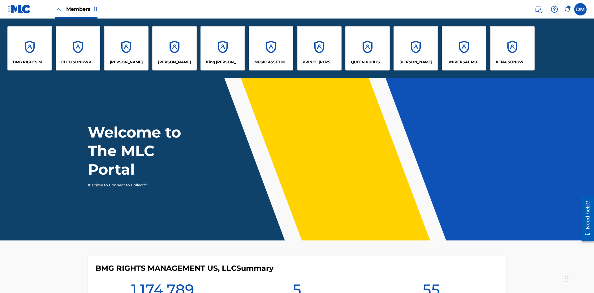  Describe the element at coordinates (271, 62) in the screenshot. I see `p: MUSIC ASSET MANAGEMENT (MAM)` at that location.